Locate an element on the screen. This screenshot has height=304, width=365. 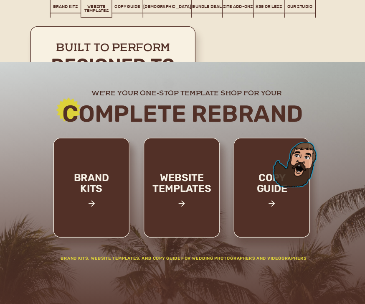
h2: Built to perform is located at coordinates (113, 48).